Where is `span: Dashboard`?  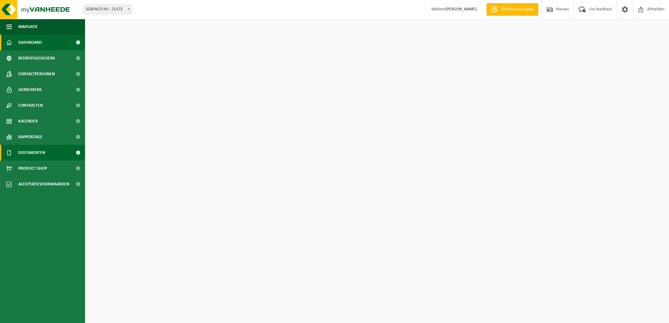
span: Dashboard is located at coordinates (30, 43).